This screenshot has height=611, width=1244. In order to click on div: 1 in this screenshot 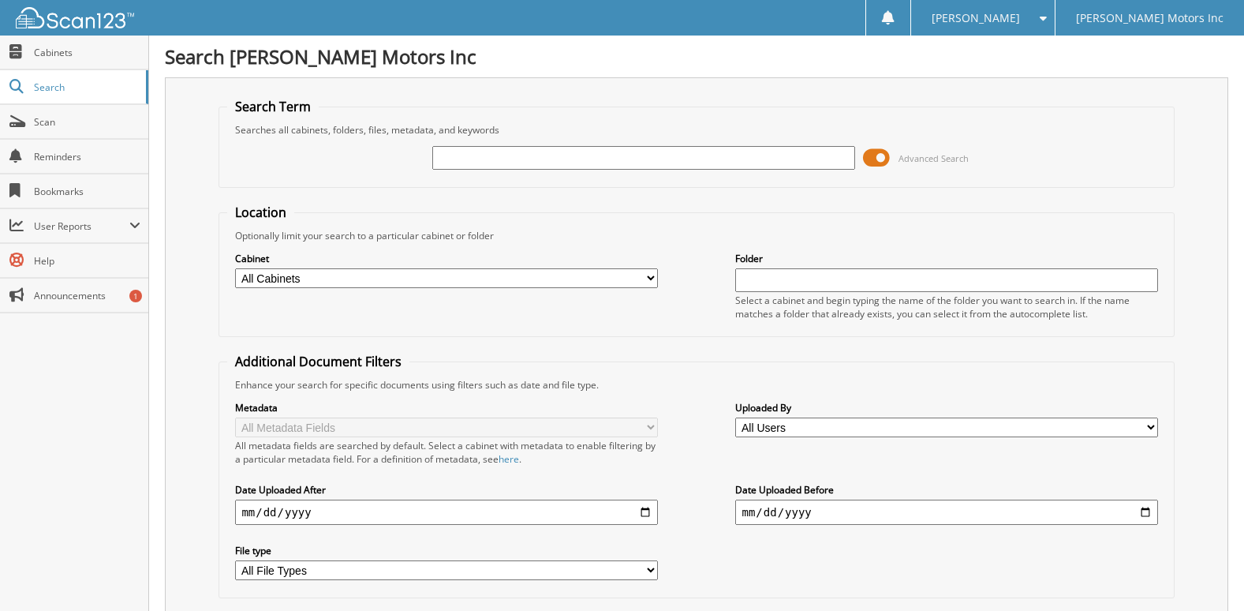, I will do `click(136, 296)`.